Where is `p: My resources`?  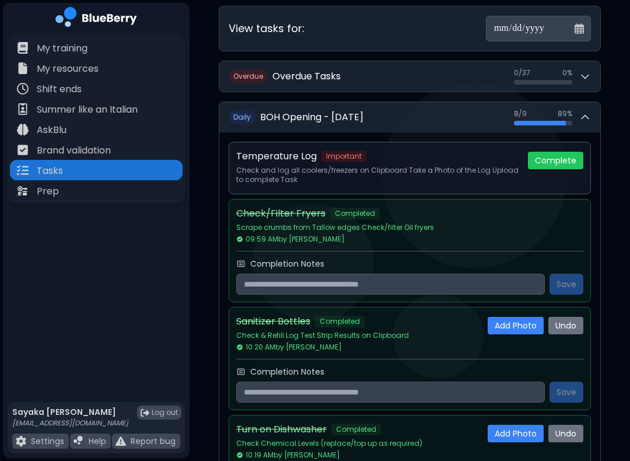
p: My resources is located at coordinates (68, 69).